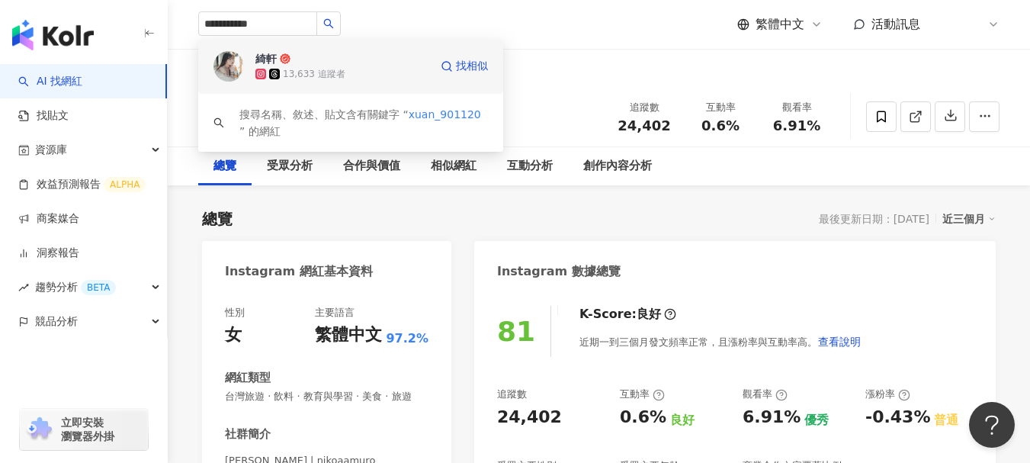  I want to click on div: 性別, so click(235, 313).